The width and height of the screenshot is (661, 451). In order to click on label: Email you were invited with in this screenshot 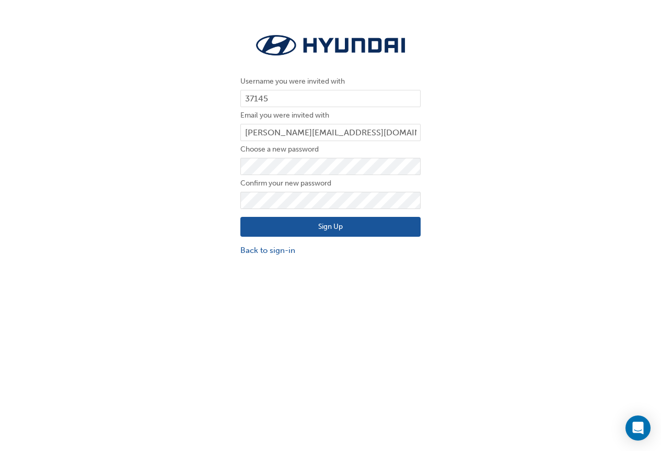, I will do `click(330, 116)`.